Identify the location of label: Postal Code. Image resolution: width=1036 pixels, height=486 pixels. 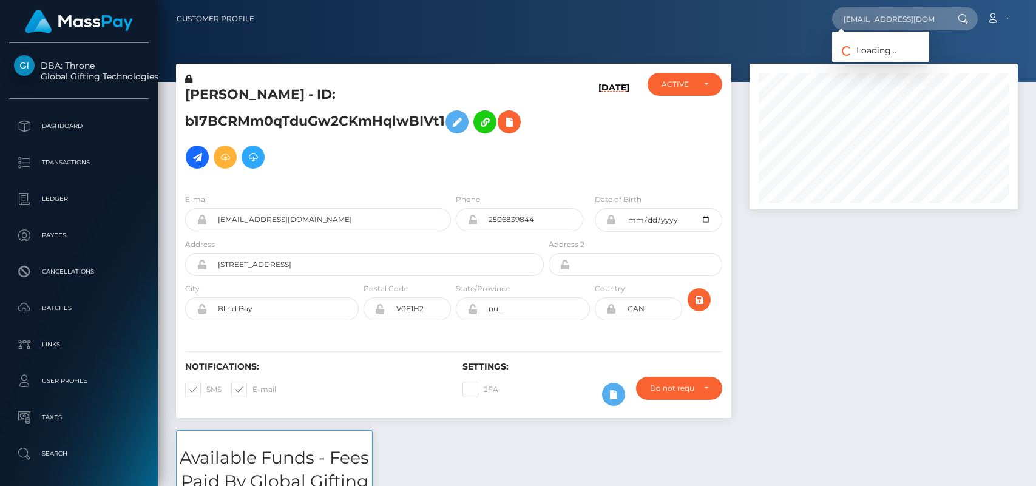
(385, 289).